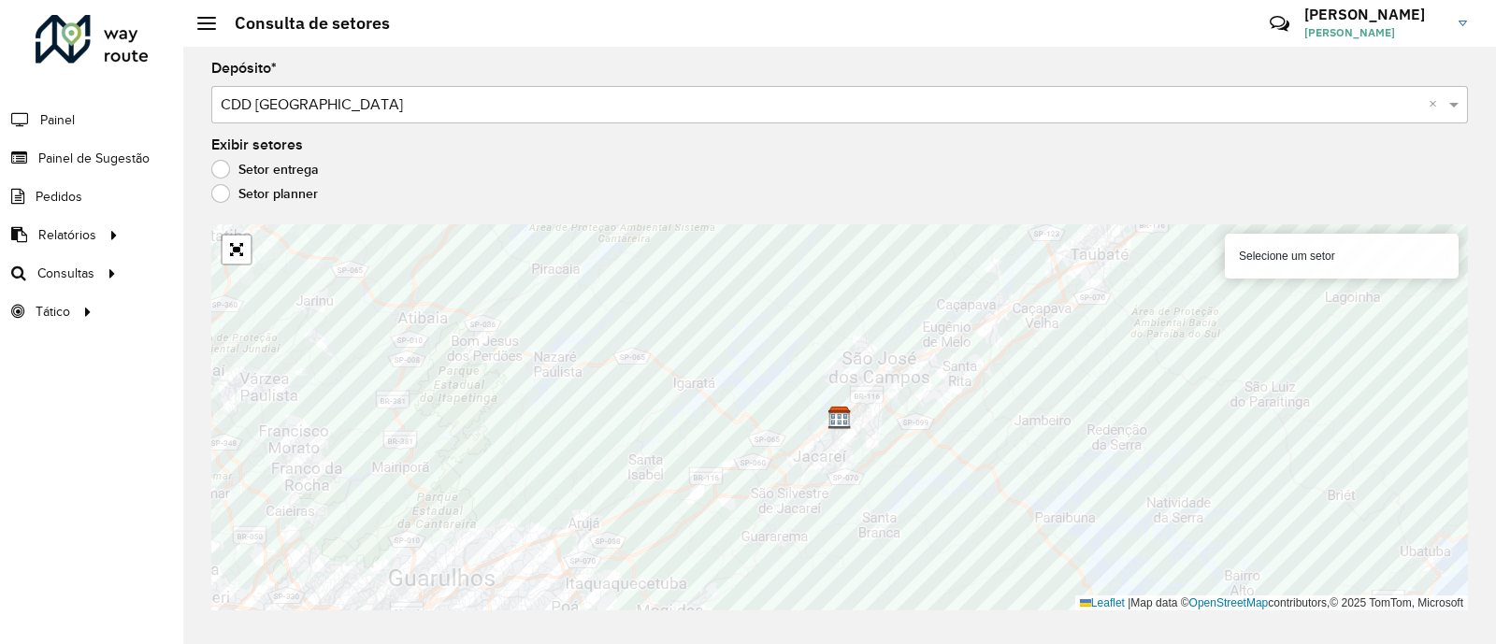  What do you see at coordinates (1342, 256) in the screenshot?
I see `div: Selecione um setor` at bounding box center [1342, 256].